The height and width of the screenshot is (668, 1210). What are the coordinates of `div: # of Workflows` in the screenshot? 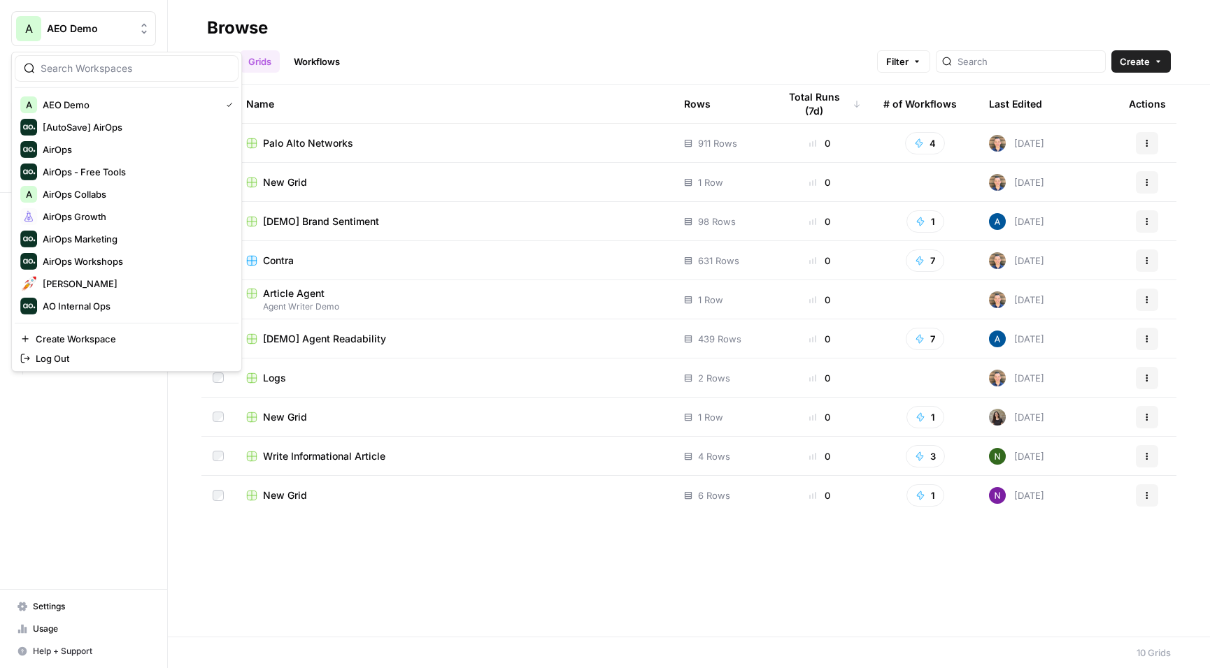 It's located at (919, 103).